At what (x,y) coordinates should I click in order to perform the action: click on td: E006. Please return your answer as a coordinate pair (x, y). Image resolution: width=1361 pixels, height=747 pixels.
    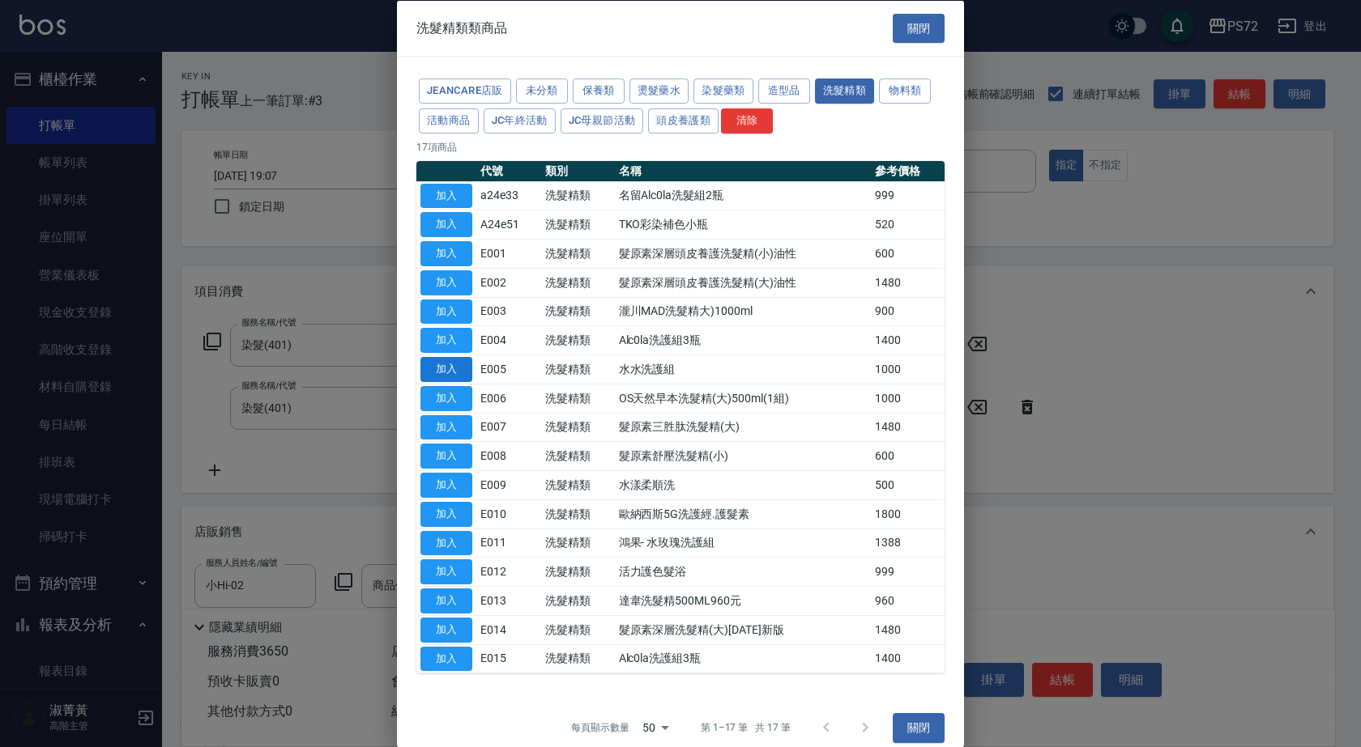
    Looking at the image, I should click on (509, 398).